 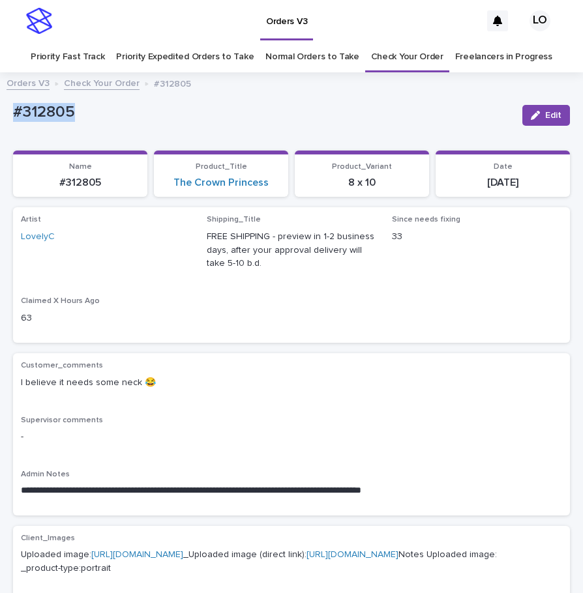 I want to click on span: Since needs fixing, so click(x=426, y=220).